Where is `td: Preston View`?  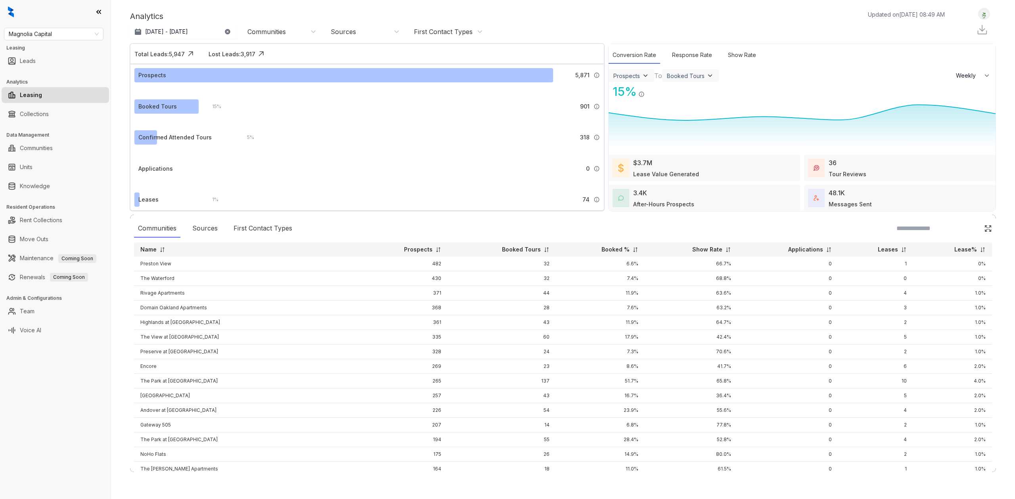
td: Preston View is located at coordinates (246, 264).